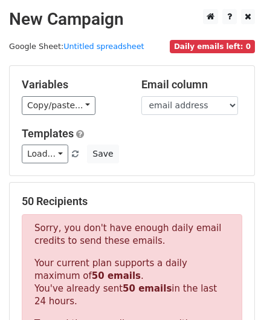 This screenshot has width=264, height=320. What do you see at coordinates (103, 153) in the screenshot?
I see `button: Save` at bounding box center [103, 153].